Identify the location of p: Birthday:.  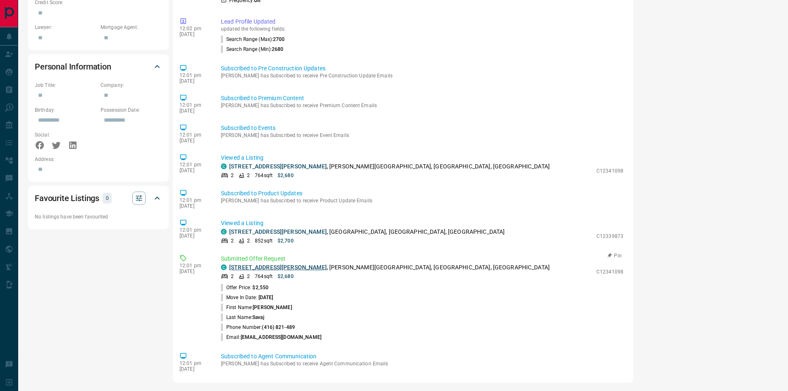
(65, 110).